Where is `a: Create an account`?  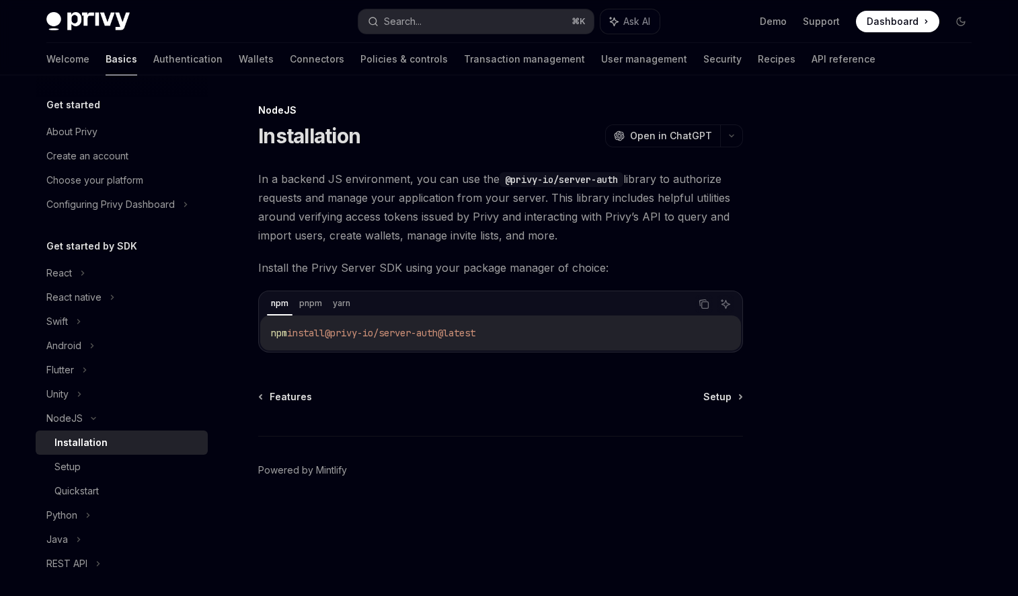 a: Create an account is located at coordinates (122, 156).